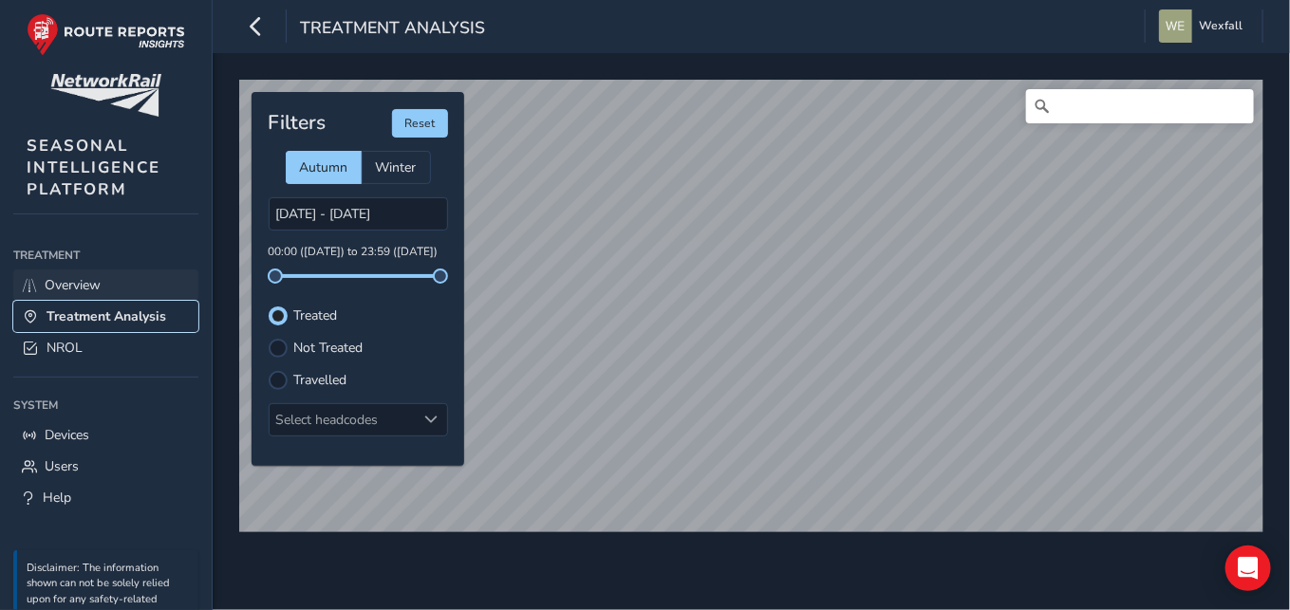 This screenshot has height=610, width=1290. What do you see at coordinates (396, 167) in the screenshot?
I see `span: Winter` at bounding box center [396, 167].